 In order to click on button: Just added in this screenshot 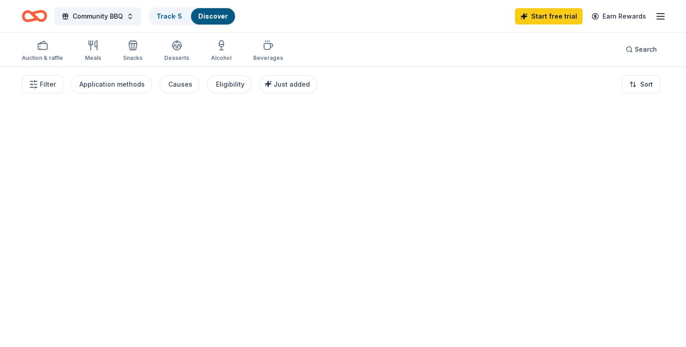, I will do `click(288, 84)`.